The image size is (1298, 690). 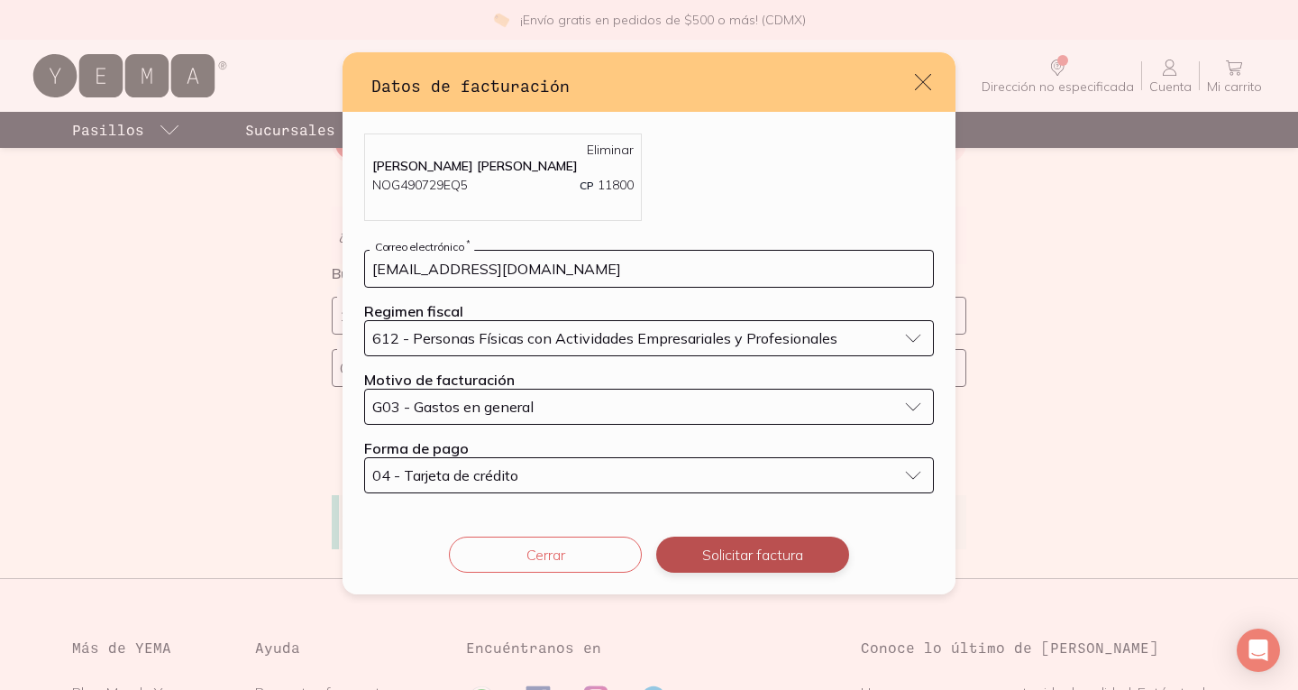 I want to click on div: default, so click(x=649, y=323).